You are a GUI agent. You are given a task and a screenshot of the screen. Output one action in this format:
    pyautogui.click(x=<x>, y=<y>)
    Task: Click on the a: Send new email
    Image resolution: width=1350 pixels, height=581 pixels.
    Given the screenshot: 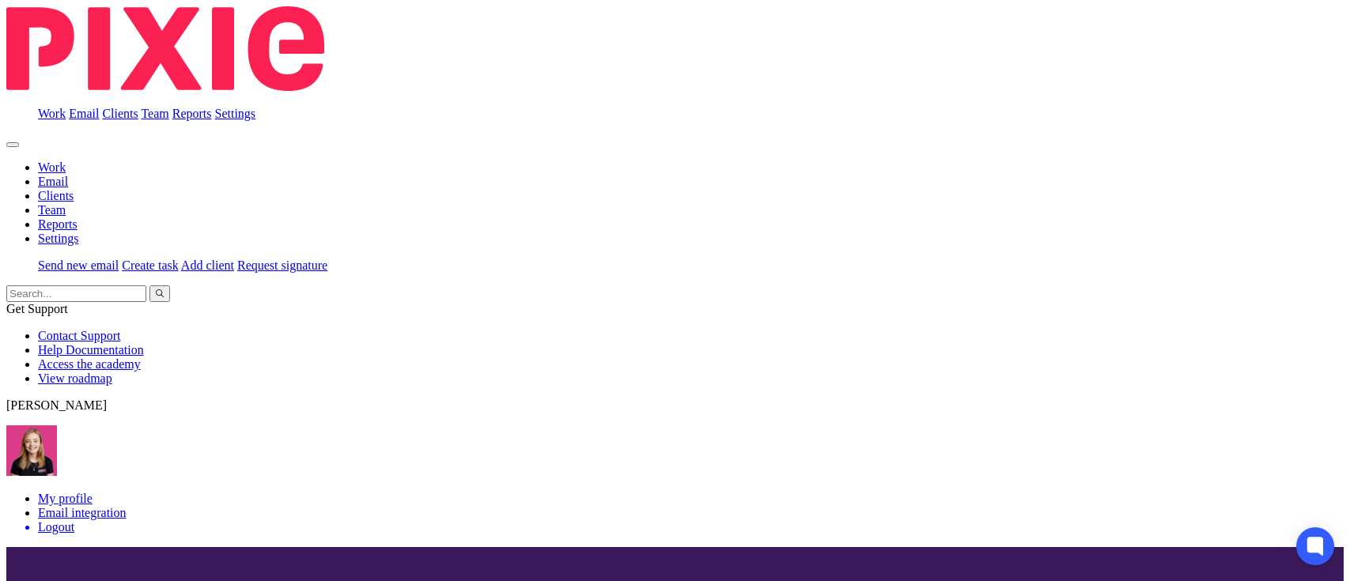 What is the action you would take?
    pyautogui.click(x=78, y=265)
    